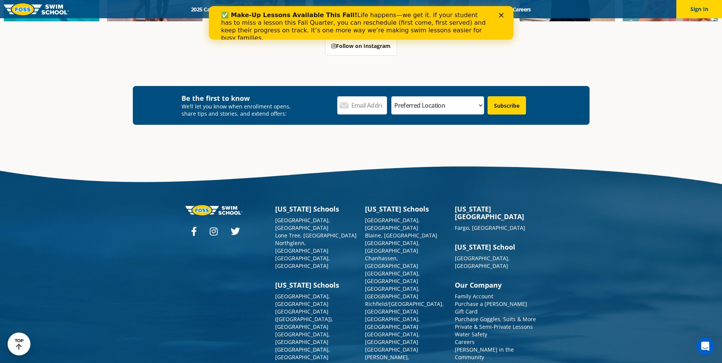 The width and height of the screenshot is (722, 363). What do you see at coordinates (80, 9) in the screenshot?
I see `b: ✅ Make-Up Lessons Available This Fall!` at bounding box center [80, 9].